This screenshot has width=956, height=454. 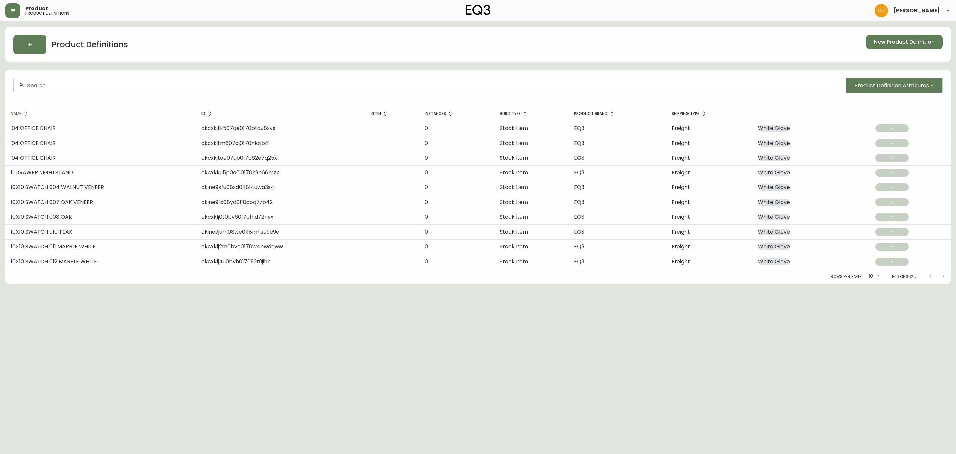 What do you see at coordinates (237, 217) in the screenshot?
I see `span: ckcxklj0t0bv601701hd72nyx` at bounding box center [237, 217].